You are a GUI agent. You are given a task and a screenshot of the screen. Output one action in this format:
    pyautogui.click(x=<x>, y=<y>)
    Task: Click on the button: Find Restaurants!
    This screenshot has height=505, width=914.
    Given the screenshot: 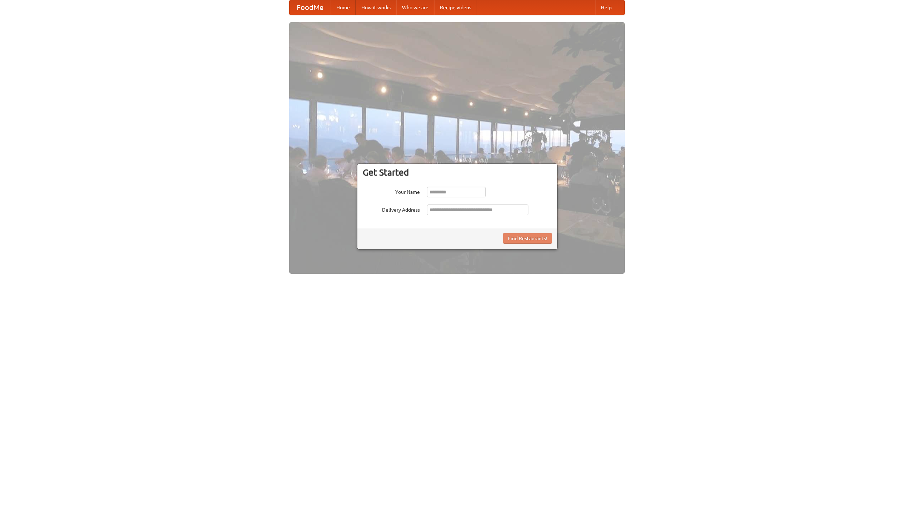 What is the action you would take?
    pyautogui.click(x=527, y=239)
    